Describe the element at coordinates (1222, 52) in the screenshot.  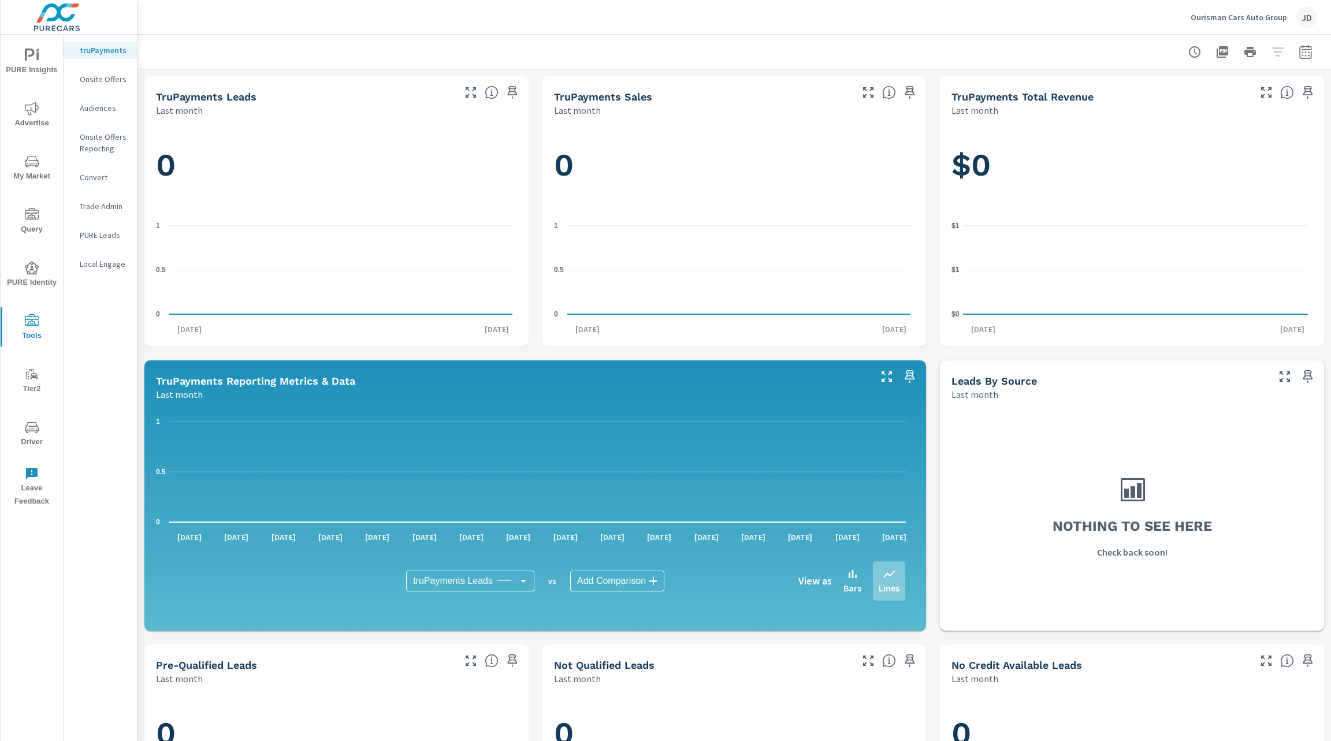
I see `button: "Export Report to PDF"` at that location.